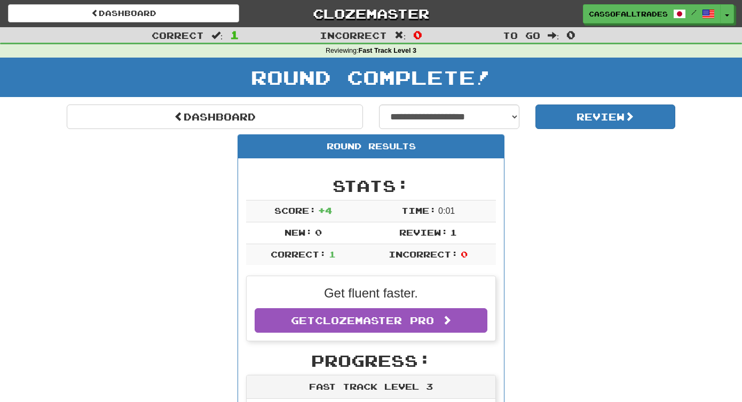  Describe the element at coordinates (370, 13) in the screenshot. I see `a: Clozemaster` at that location.